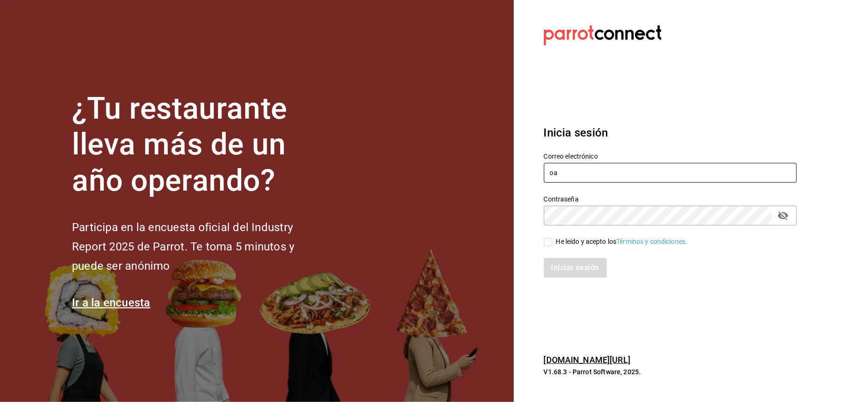  Describe the element at coordinates (670, 156) in the screenshot. I see `label: Correo electrónico` at that location.